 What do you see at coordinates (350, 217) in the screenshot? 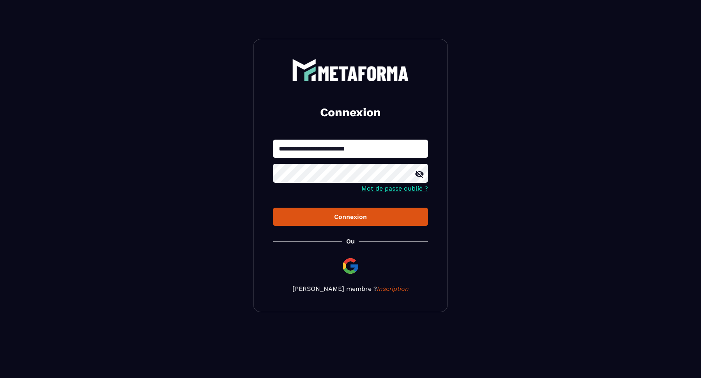
I see `div: Connexion` at bounding box center [350, 217].